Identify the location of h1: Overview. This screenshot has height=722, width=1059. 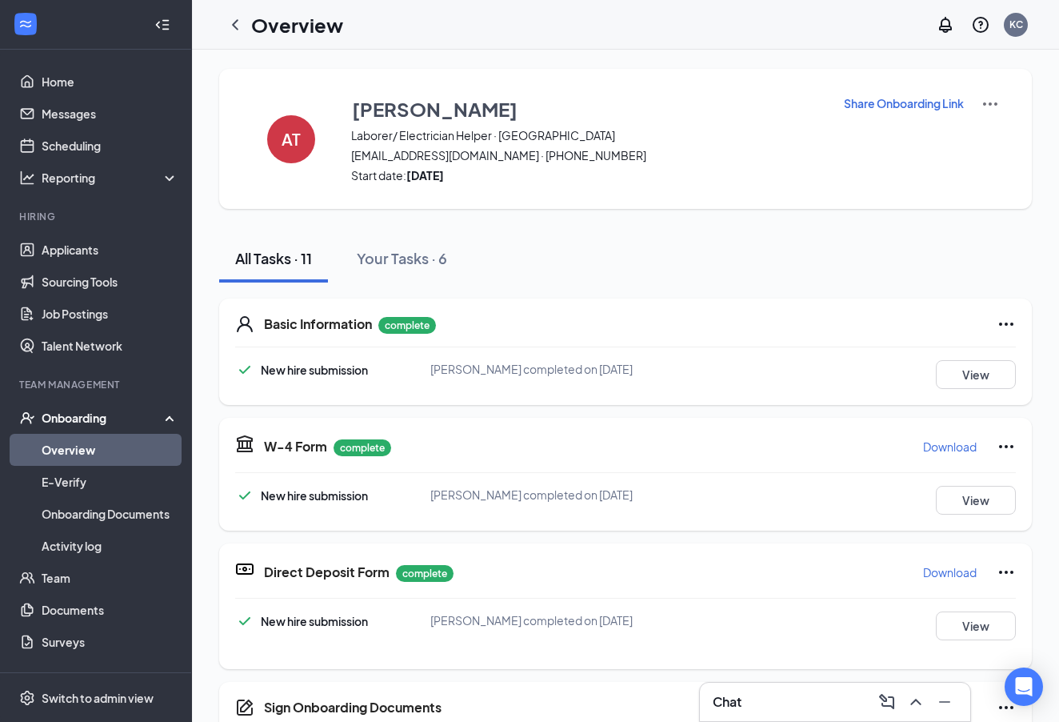
(297, 25).